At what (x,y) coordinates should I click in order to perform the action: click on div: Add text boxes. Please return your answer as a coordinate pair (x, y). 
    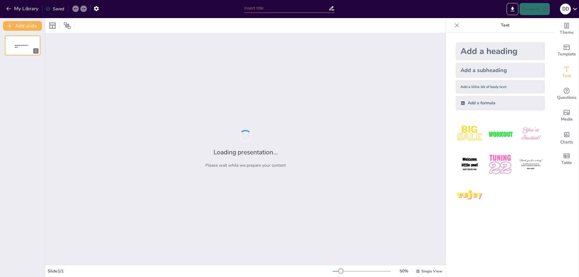
    Looking at the image, I should click on (567, 72).